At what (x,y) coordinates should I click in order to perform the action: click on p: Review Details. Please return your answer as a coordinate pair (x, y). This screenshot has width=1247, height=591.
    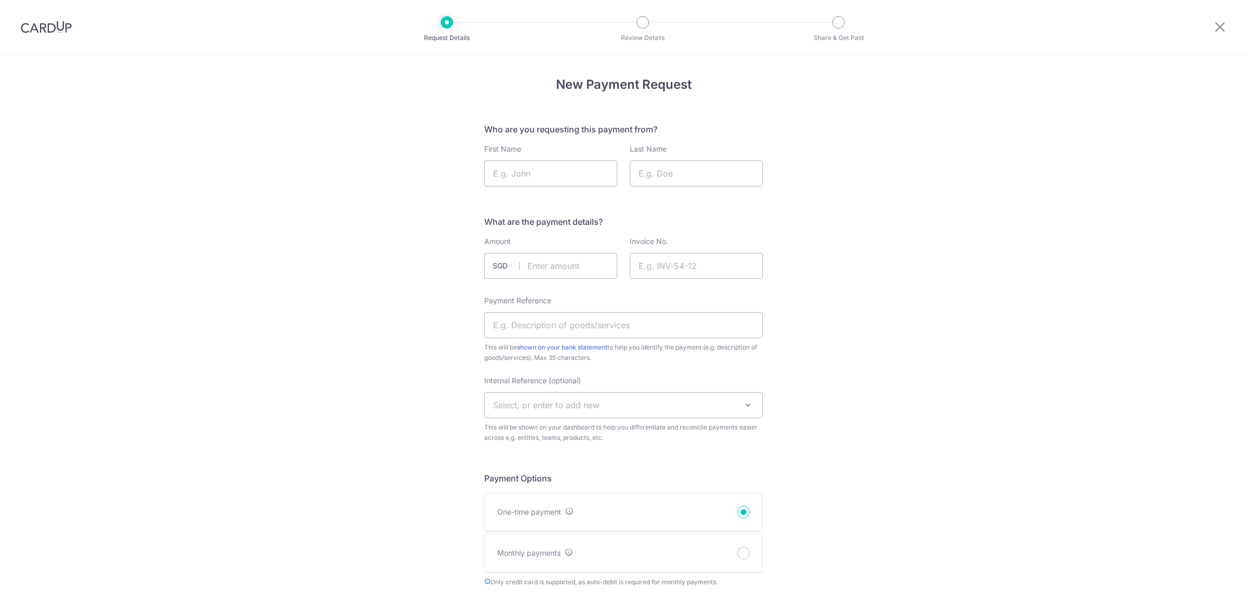
    Looking at the image, I should click on (643, 38).